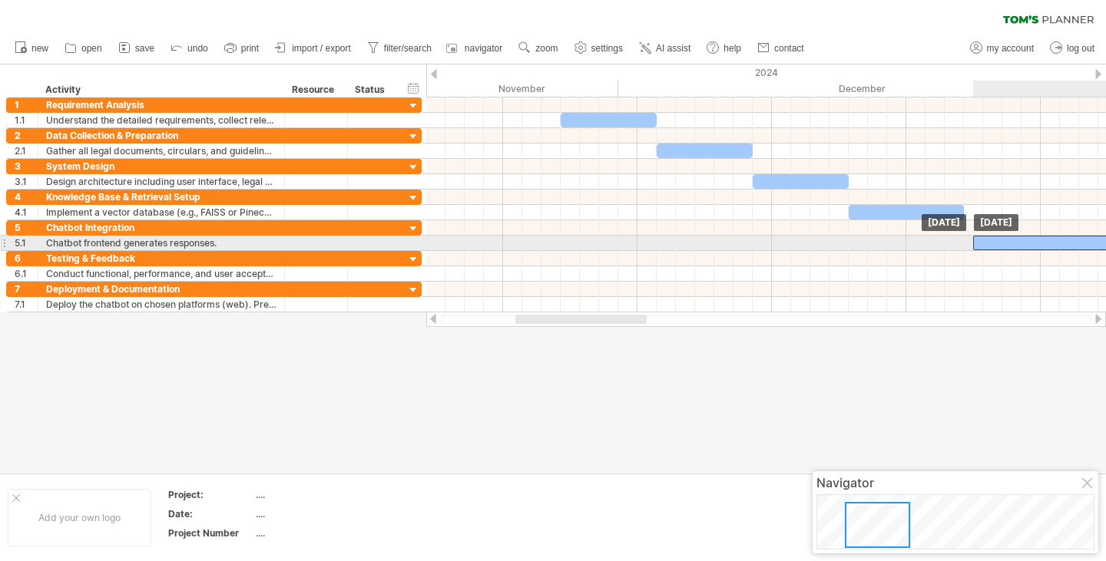  What do you see at coordinates (483, 48) in the screenshot?
I see `span: navigator` at bounding box center [483, 48].